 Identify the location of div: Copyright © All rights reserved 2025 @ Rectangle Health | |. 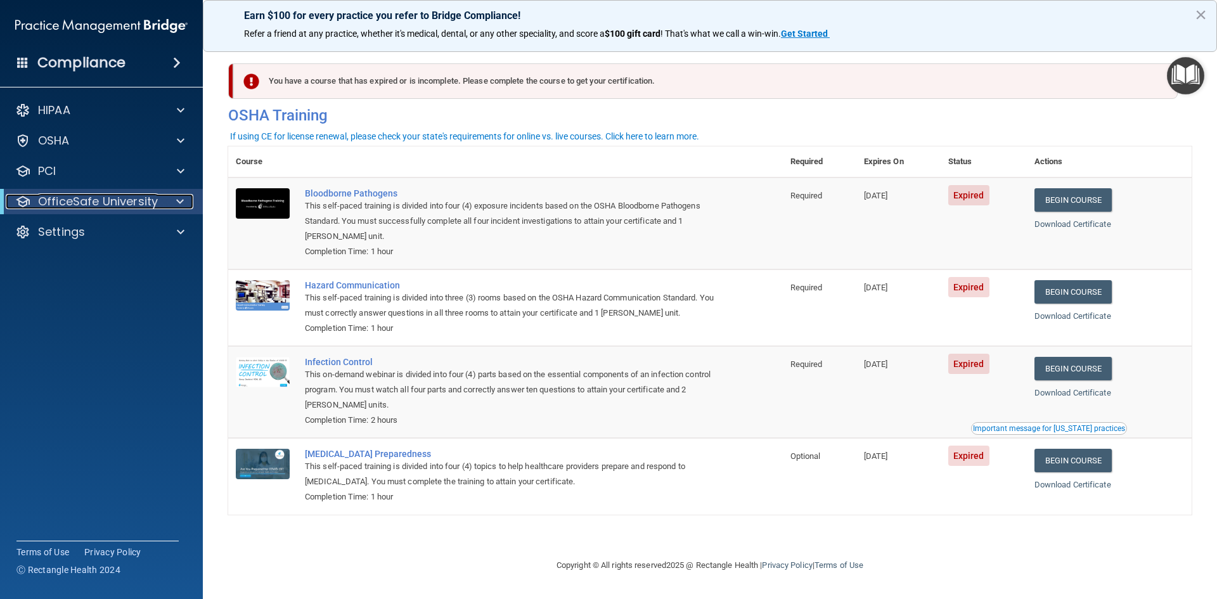
(710, 565).